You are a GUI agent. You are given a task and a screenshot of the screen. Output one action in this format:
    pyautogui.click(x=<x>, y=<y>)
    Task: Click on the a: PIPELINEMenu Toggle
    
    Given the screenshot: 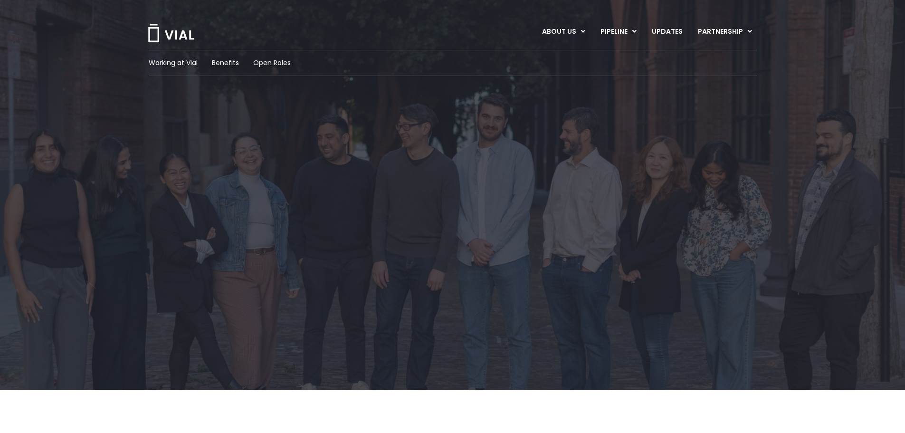 What is the action you would take?
    pyautogui.click(x=618, y=32)
    